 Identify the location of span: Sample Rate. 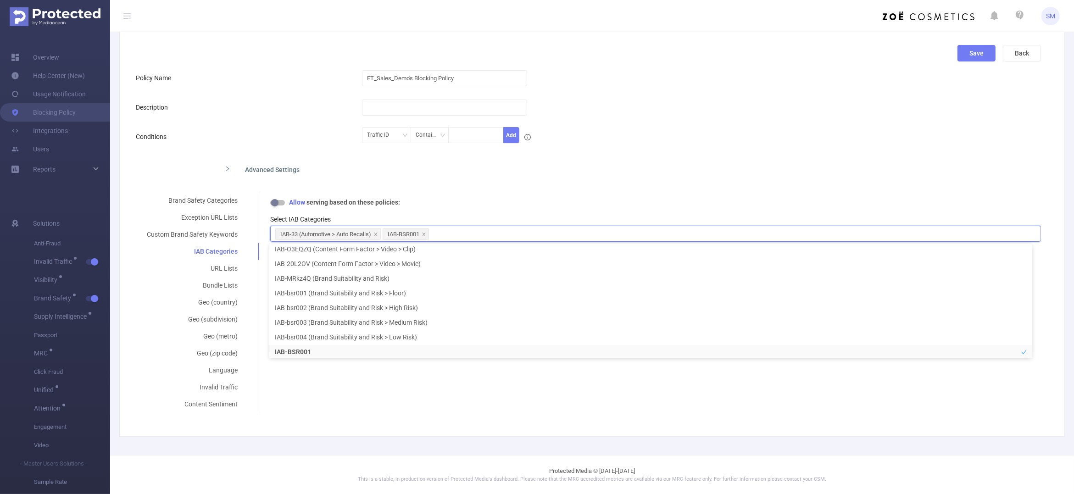
(72, 482).